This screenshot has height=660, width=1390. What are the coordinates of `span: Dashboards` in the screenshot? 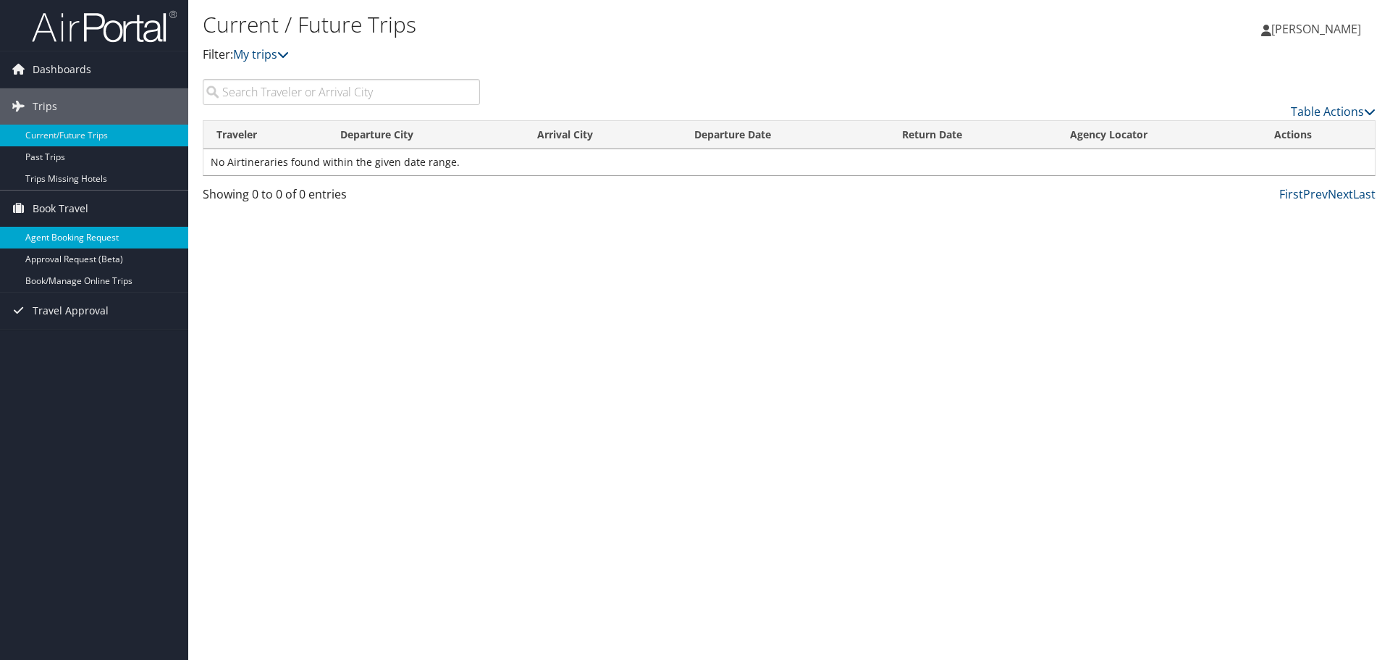 It's located at (62, 70).